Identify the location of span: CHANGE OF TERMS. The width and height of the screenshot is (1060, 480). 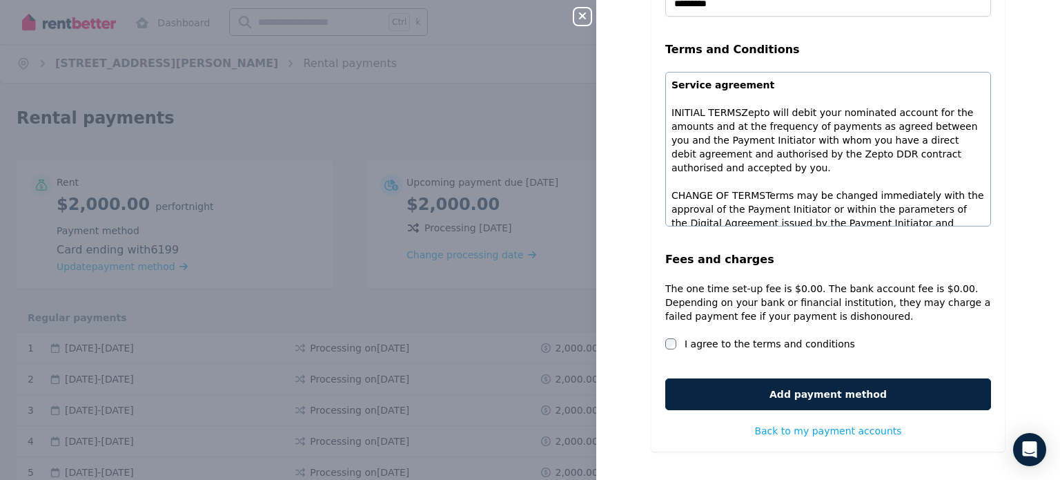
(719, 195).